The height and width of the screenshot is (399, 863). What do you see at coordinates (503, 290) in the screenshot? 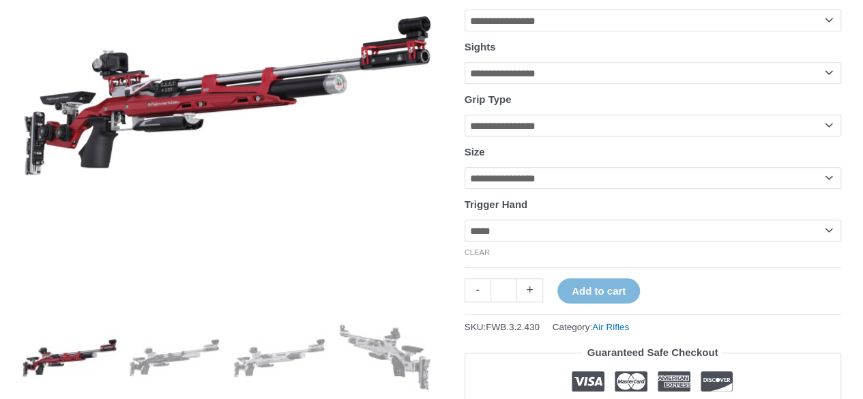
I see `input: Product quantity` at bounding box center [503, 290].